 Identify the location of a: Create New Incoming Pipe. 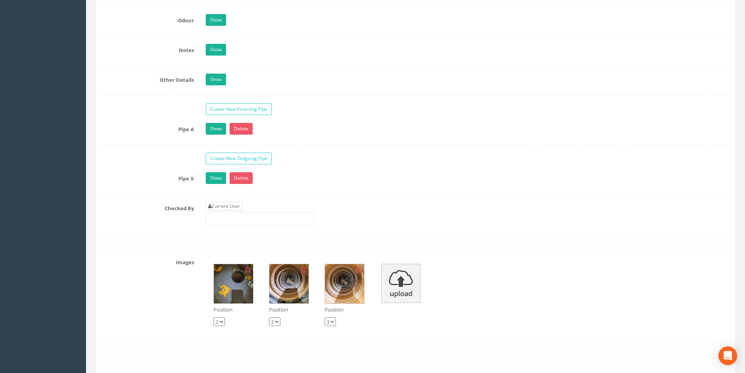
(239, 109).